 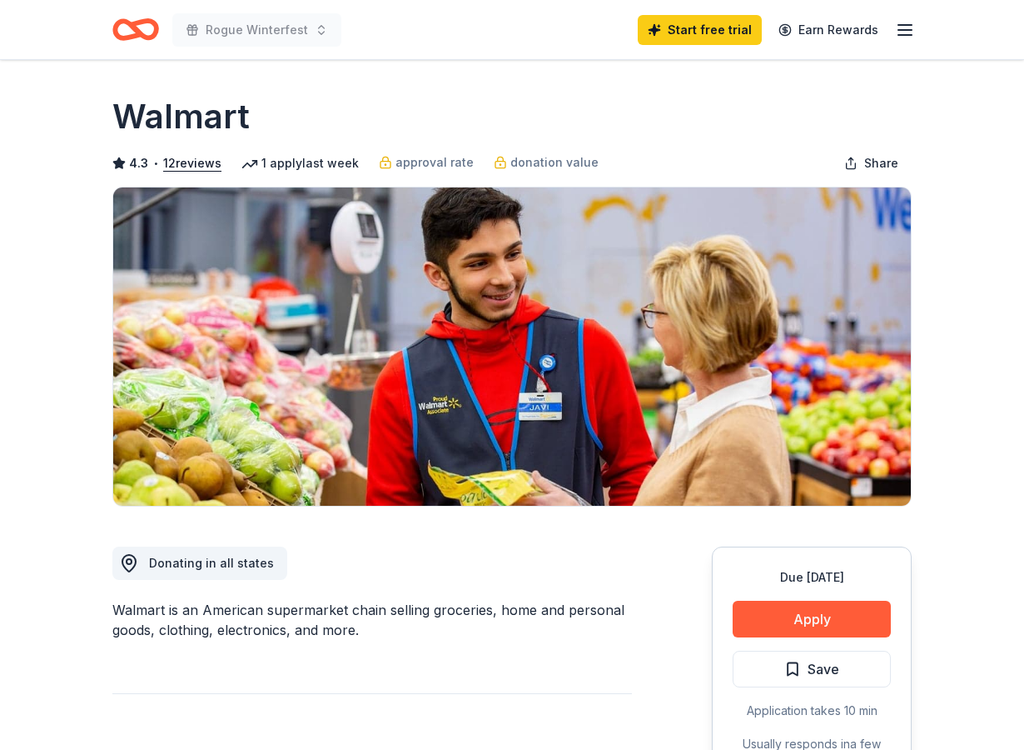 What do you see at coordinates (812, 710) in the screenshot?
I see `div: Application takes 10 min` at bounding box center [812, 710].